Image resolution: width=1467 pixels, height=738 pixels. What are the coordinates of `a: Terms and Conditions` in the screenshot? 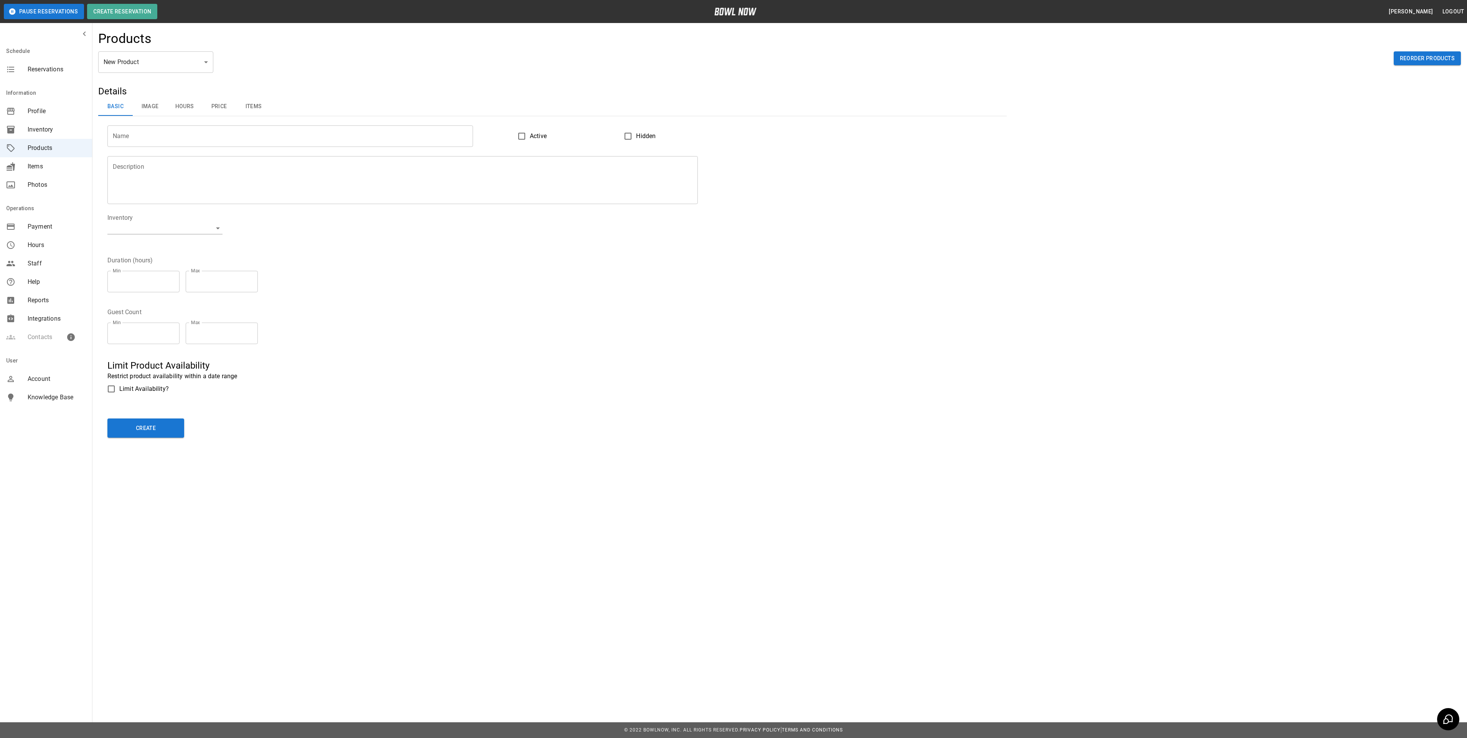 It's located at (812, 730).